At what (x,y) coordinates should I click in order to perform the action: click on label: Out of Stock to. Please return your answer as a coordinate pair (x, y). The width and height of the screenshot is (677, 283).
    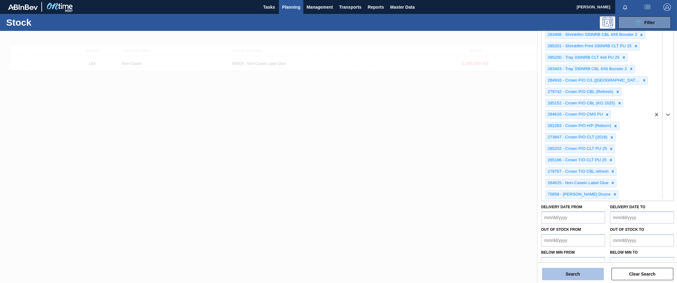
    Looking at the image, I should click on (627, 229).